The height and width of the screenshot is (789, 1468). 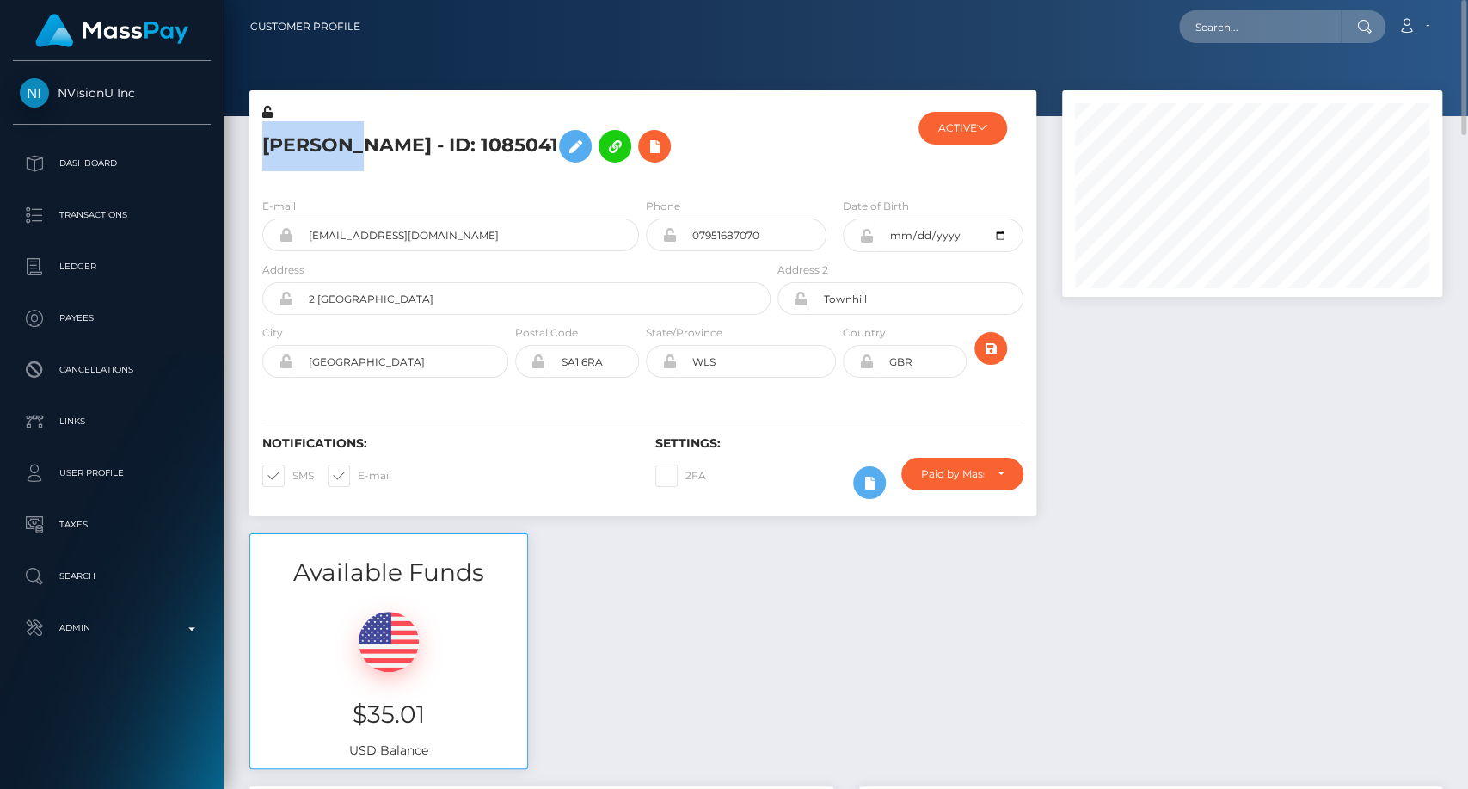 I want to click on div: Paid by MassPay, so click(x=952, y=474).